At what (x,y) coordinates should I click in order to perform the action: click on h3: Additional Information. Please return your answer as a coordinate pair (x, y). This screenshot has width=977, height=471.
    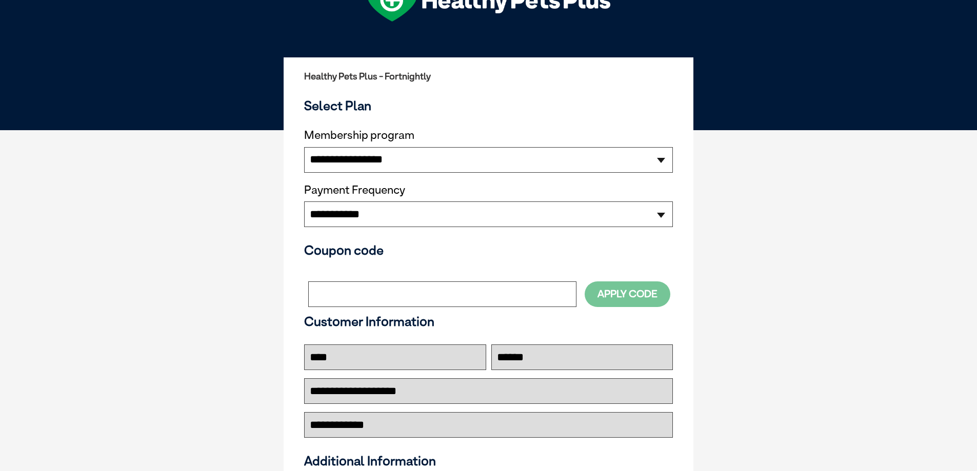
    Looking at the image, I should click on (488, 461).